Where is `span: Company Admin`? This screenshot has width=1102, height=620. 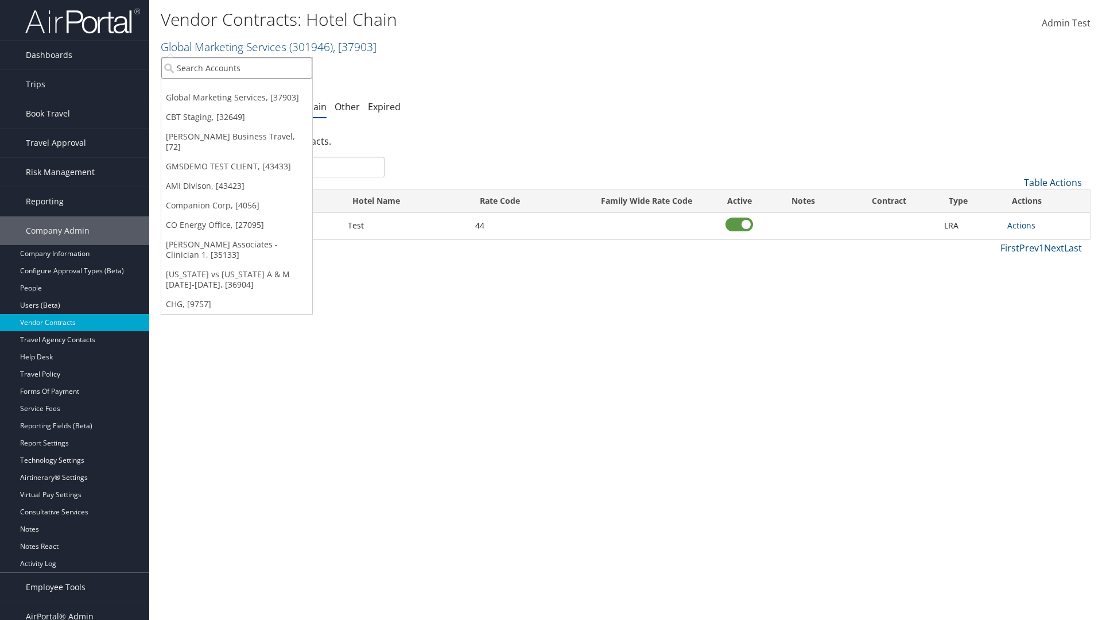
span: Company Admin is located at coordinates (57, 231).